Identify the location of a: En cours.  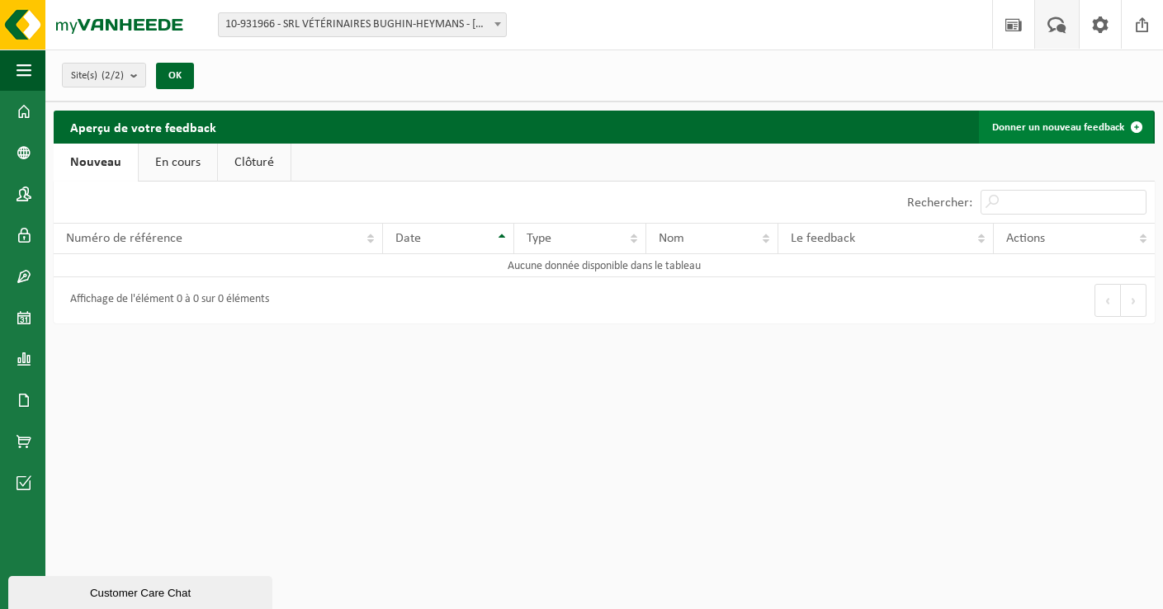
(177, 163).